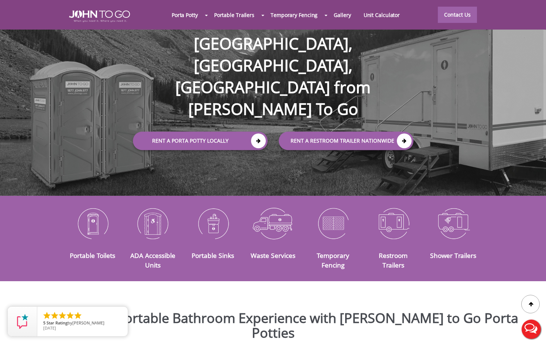 This screenshot has height=344, width=546. I want to click on a: Portable Toilets, so click(92, 255).